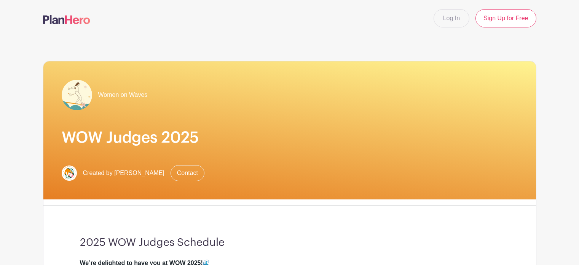 The height and width of the screenshot is (265, 579). Describe the element at coordinates (505, 18) in the screenshot. I see `a: Sign Up for Free` at that location.